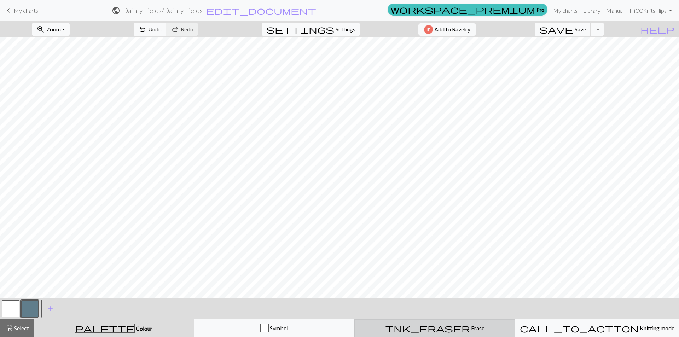  Describe the element at coordinates (579, 328) in the screenshot. I see `span: call_to_action` at that location.